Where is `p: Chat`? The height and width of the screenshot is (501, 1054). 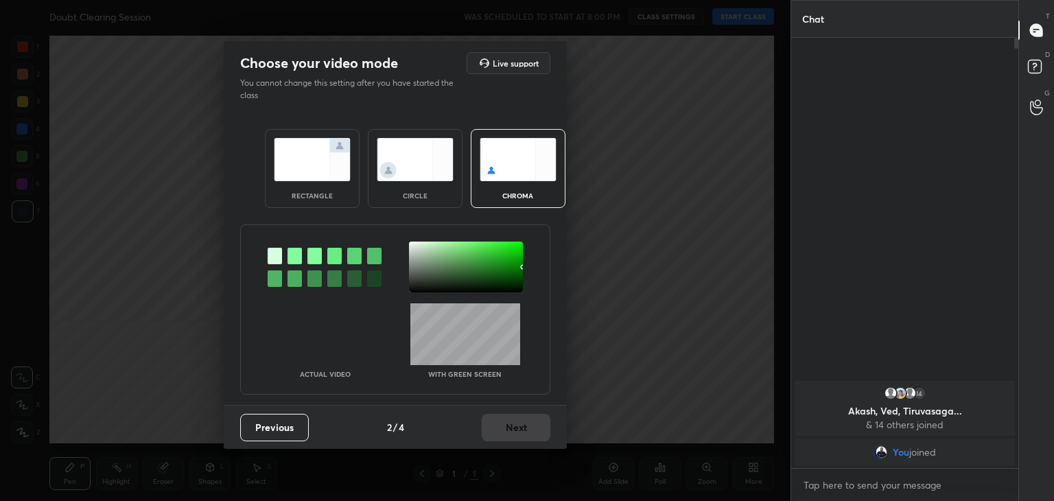 p: Chat is located at coordinates (813, 19).